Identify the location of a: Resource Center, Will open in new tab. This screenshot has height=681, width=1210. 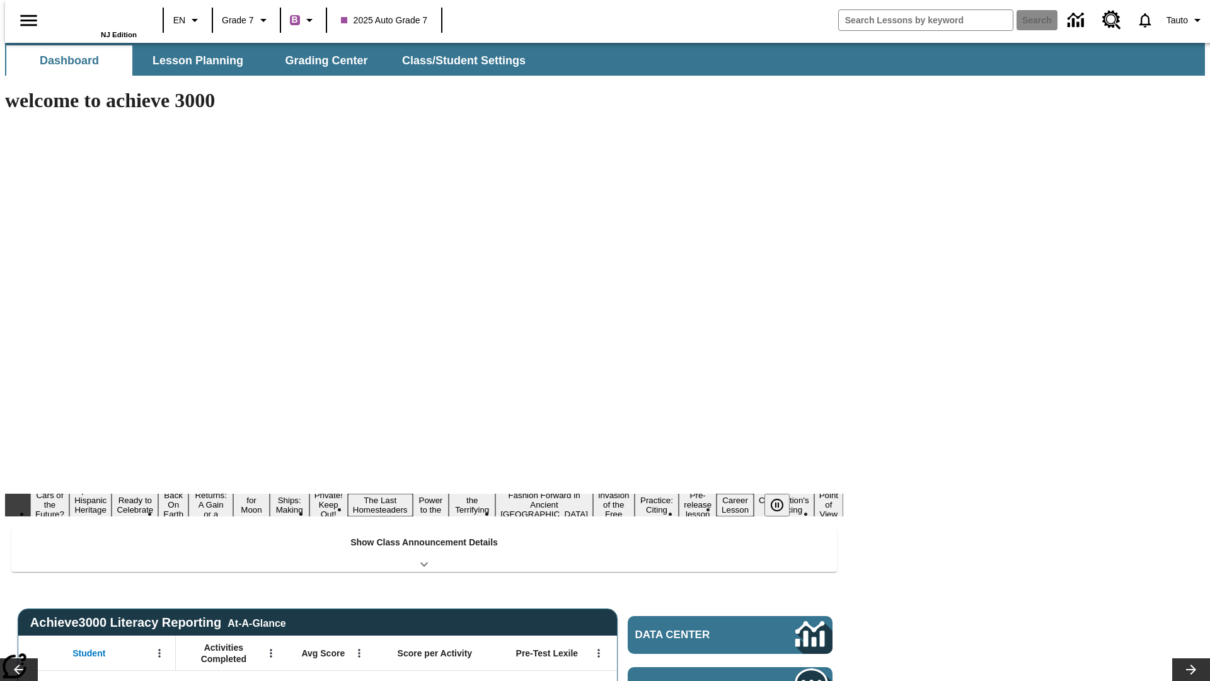
(1112, 20).